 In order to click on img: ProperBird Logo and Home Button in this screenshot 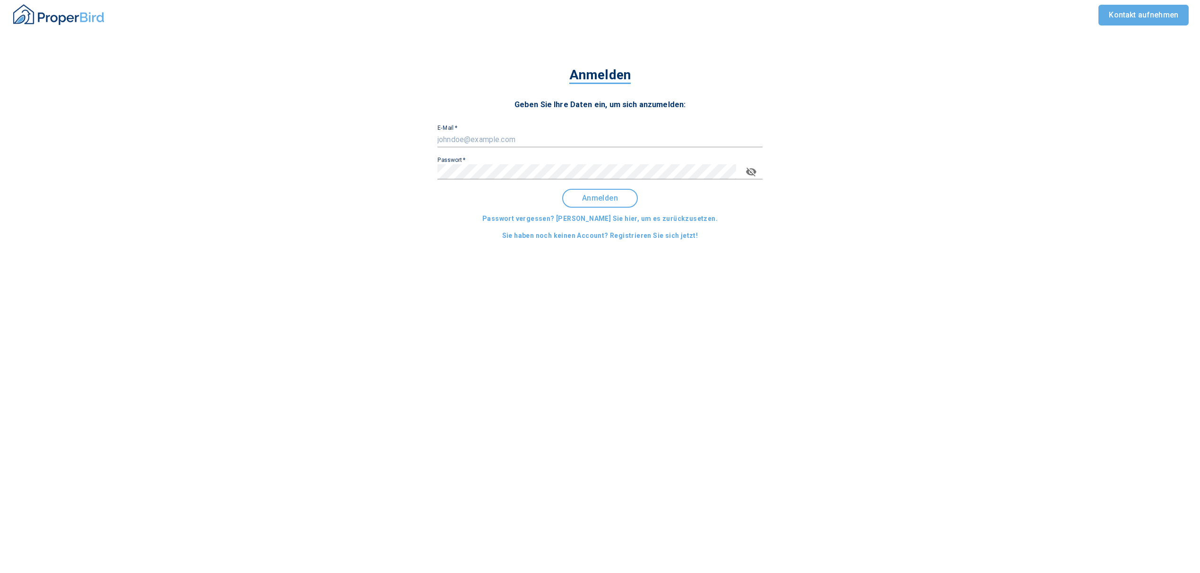, I will do `click(59, 15)`.